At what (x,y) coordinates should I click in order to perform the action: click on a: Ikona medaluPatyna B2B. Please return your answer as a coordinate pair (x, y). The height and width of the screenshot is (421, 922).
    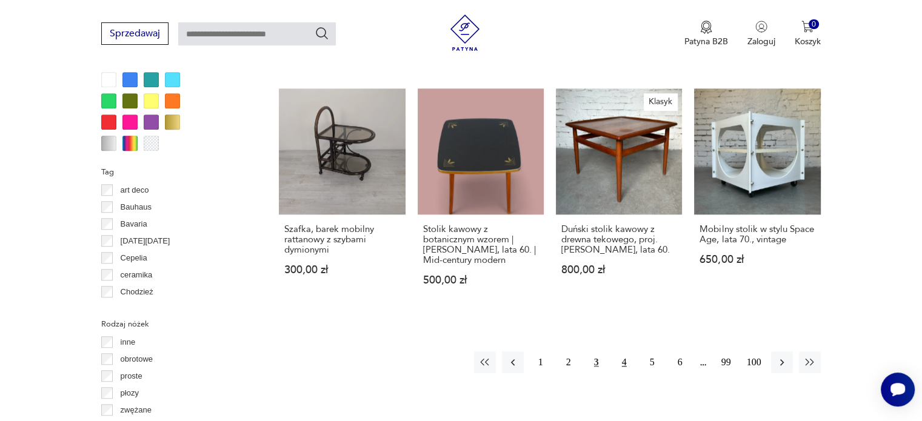
    Looking at the image, I should click on (706, 34).